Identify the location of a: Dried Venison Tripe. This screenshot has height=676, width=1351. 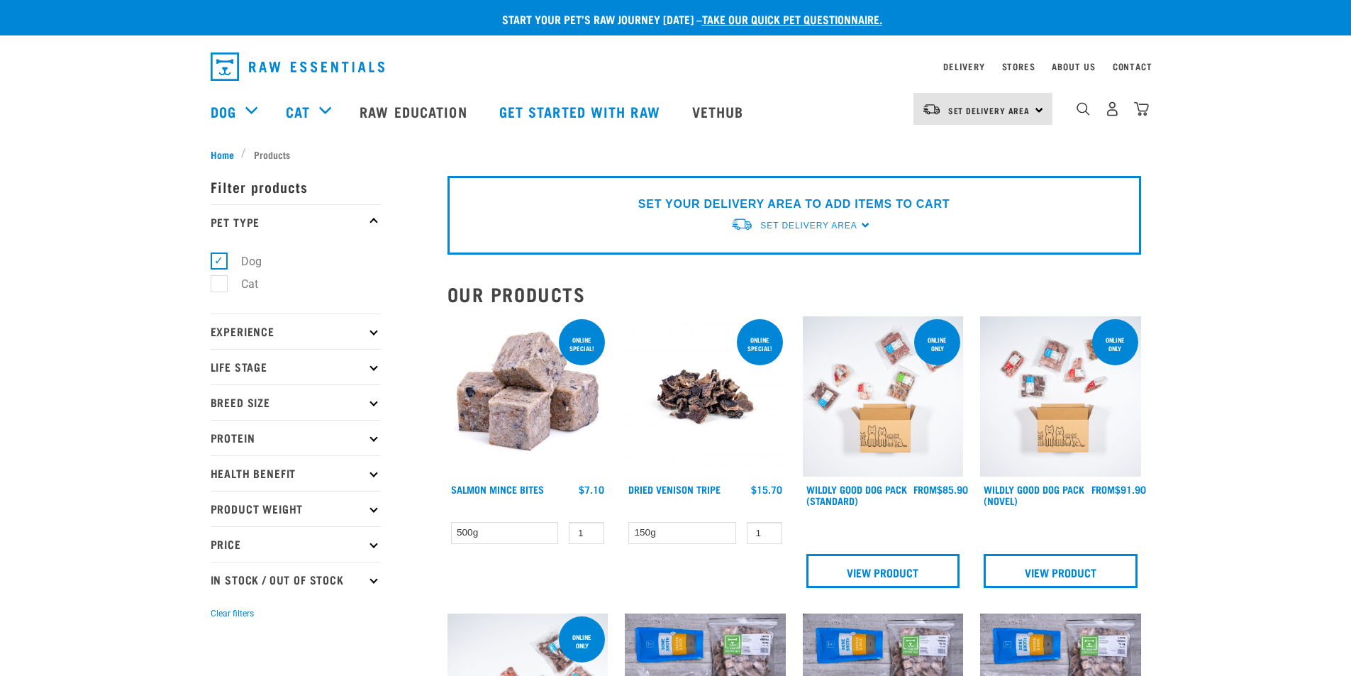
(674, 489).